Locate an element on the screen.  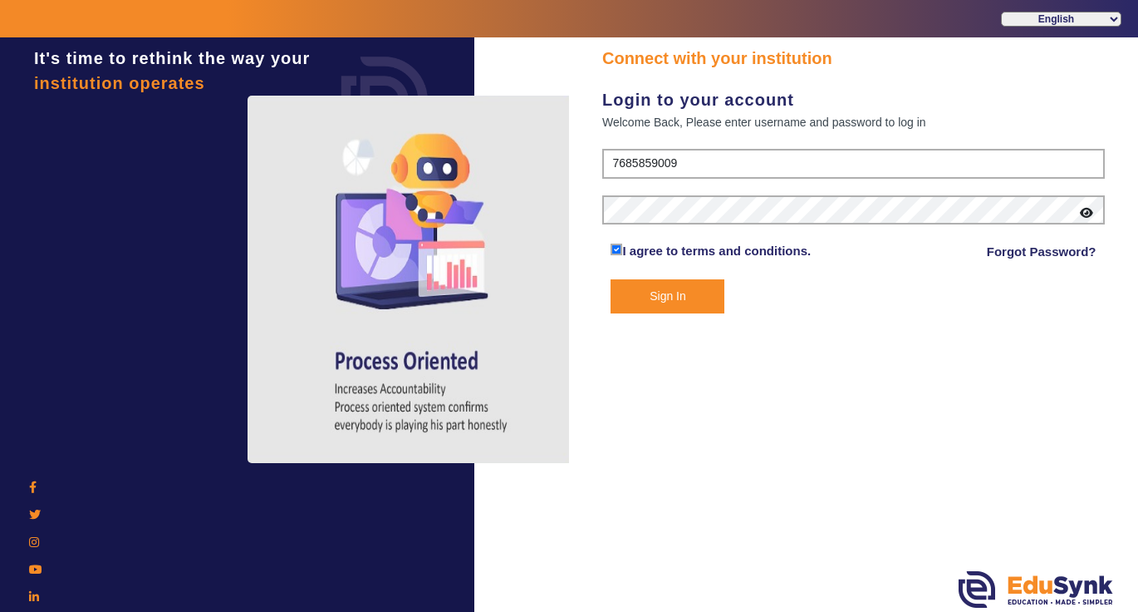
button: Sign In is located at coordinates (667, 296).